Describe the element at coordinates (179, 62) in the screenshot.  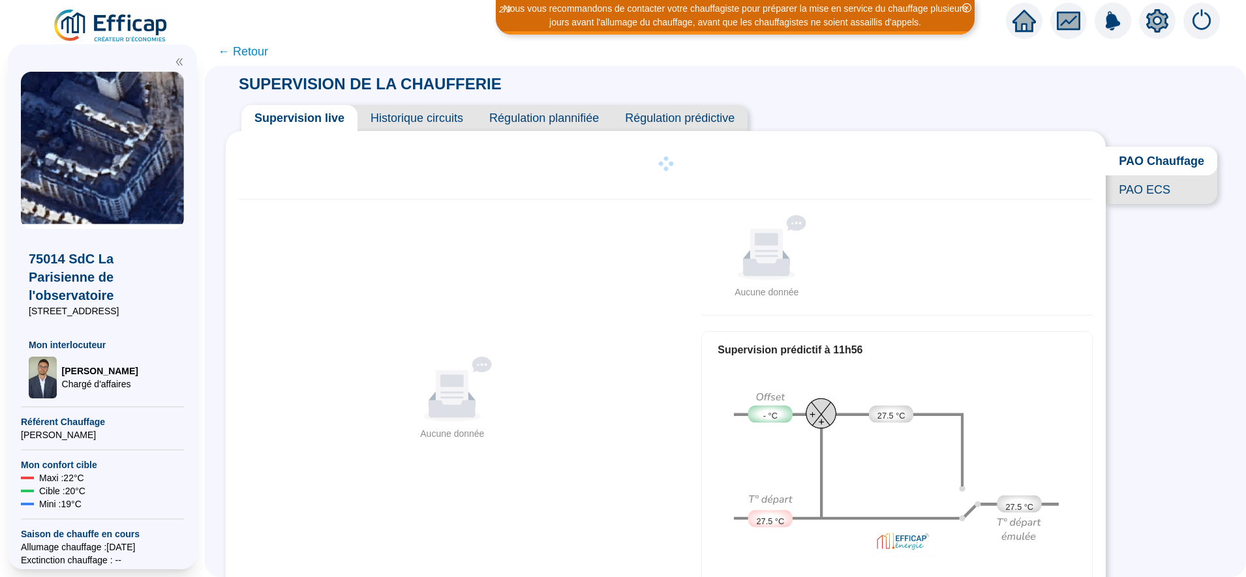
I see `span: double-left` at that location.